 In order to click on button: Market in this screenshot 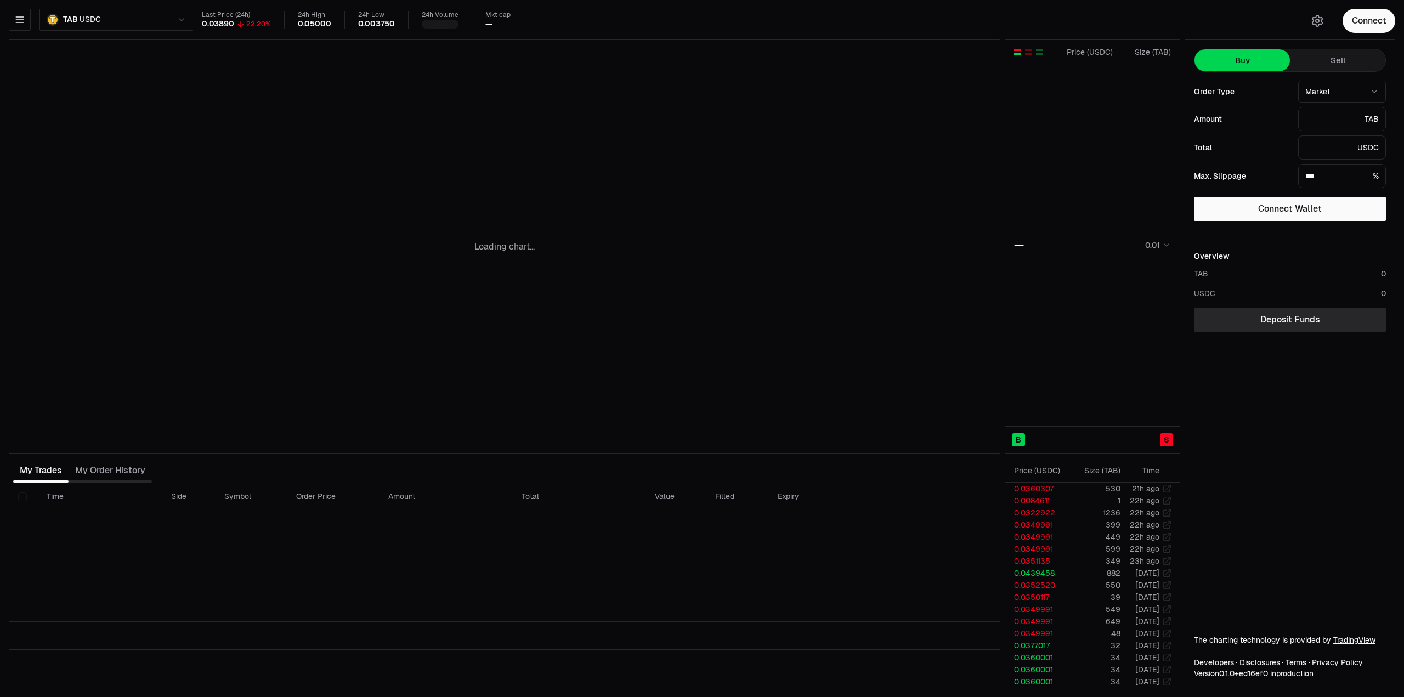, I will do `click(1342, 92)`.